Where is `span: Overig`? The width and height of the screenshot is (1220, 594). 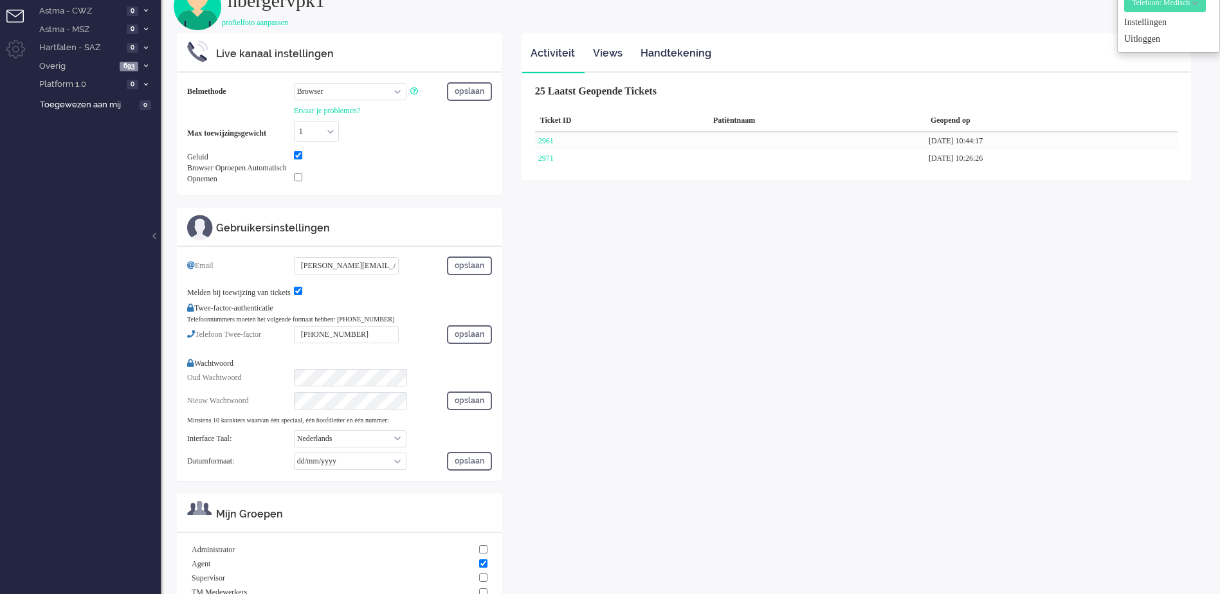 span: Overig is located at coordinates (77, 66).